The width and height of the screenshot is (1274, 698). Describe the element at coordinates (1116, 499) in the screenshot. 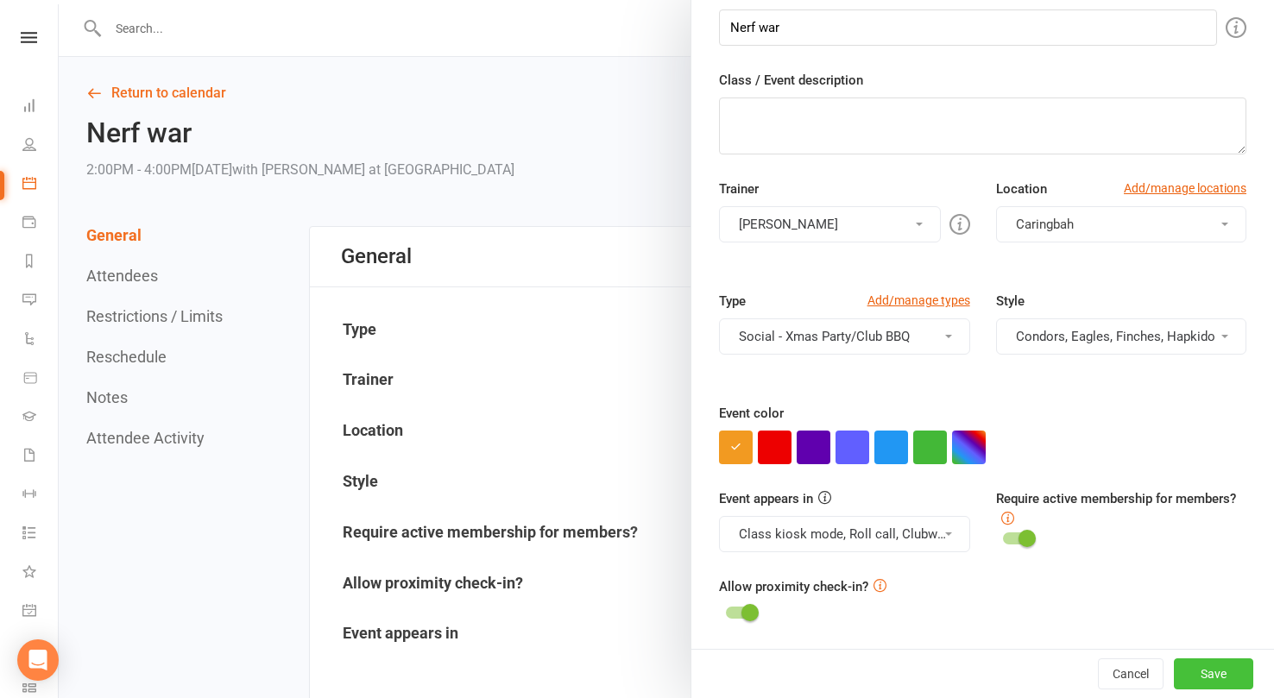

I see `label: Require active membership for members?` at that location.